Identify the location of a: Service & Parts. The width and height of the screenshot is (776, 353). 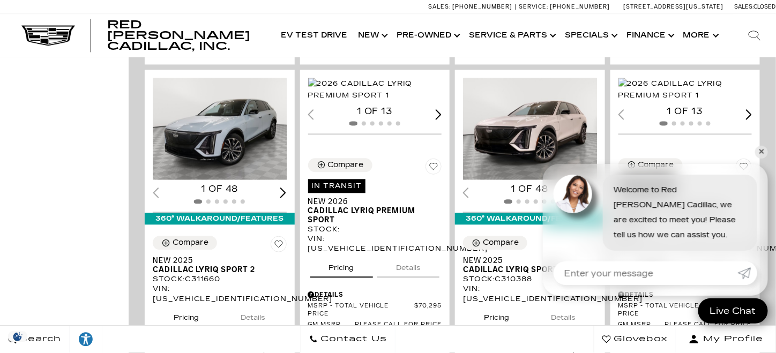
(511, 35).